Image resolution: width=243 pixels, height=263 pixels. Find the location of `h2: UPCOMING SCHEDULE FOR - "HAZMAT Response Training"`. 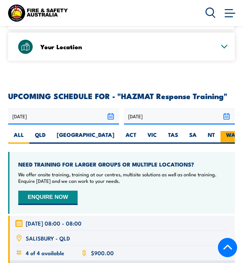

h2: UPCOMING SCHEDULE FOR - "HAZMAT Response Training" is located at coordinates (121, 96).